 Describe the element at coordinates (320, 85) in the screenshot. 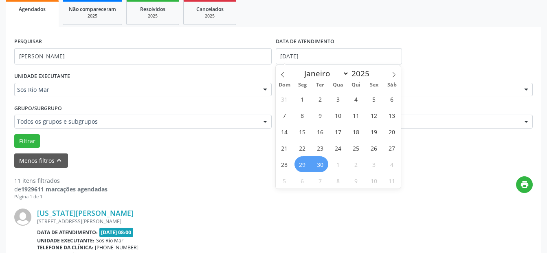

I see `span: Ter` at that location.